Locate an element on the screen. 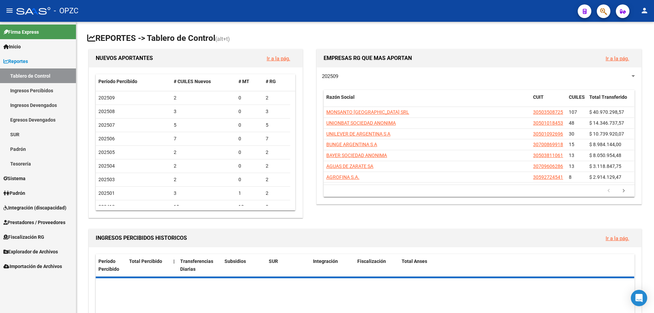 This screenshot has width=654, height=313. span: Prestadores / Proveedores is located at coordinates (34, 222).